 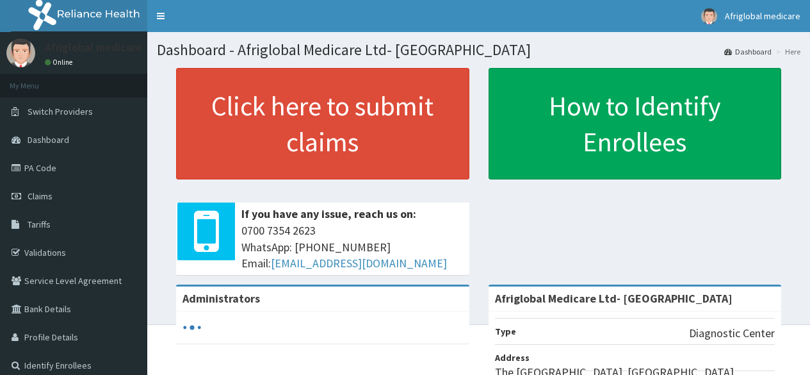 What do you see at coordinates (48, 140) in the screenshot?
I see `span: Dashboard` at bounding box center [48, 140].